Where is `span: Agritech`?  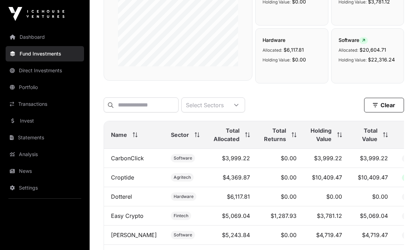
span: Agritech is located at coordinates (182, 178).